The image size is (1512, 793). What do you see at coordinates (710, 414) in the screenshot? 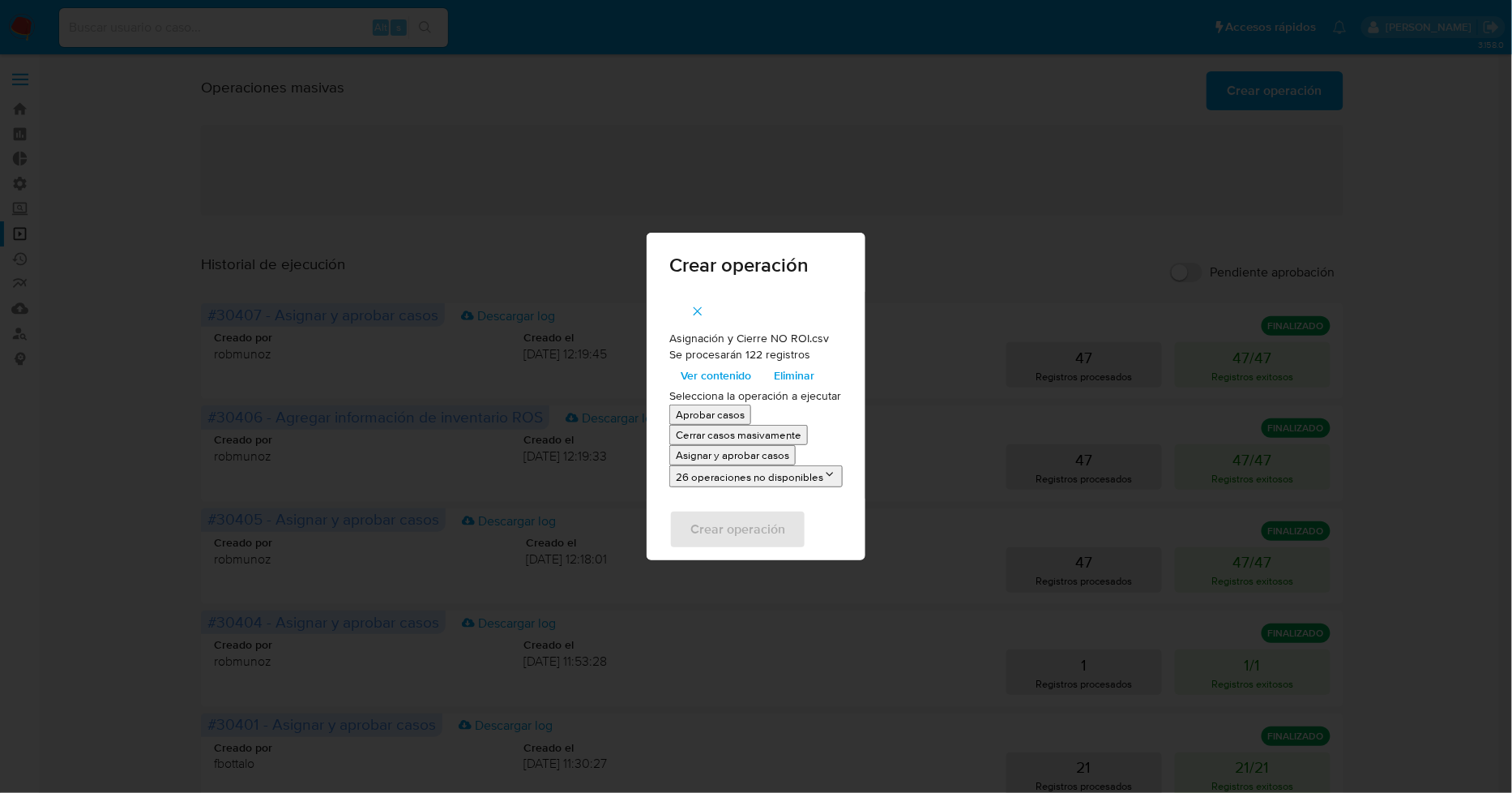
I see `p: Aprobar casos` at bounding box center [710, 414].